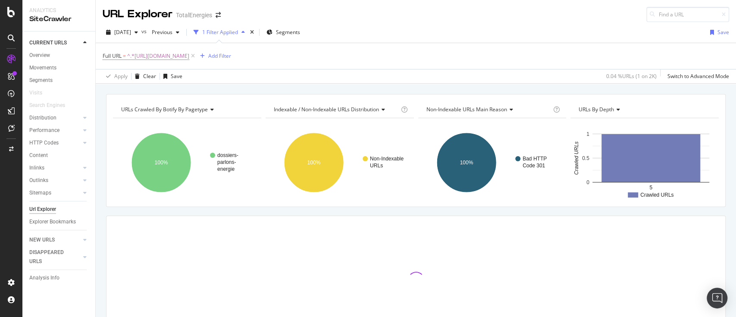 Image resolution: width=736 pixels, height=317 pixels. What do you see at coordinates (186, 109) in the screenshot?
I see `h4: URLs Crawled By Botify By pagetype` at bounding box center [186, 109].